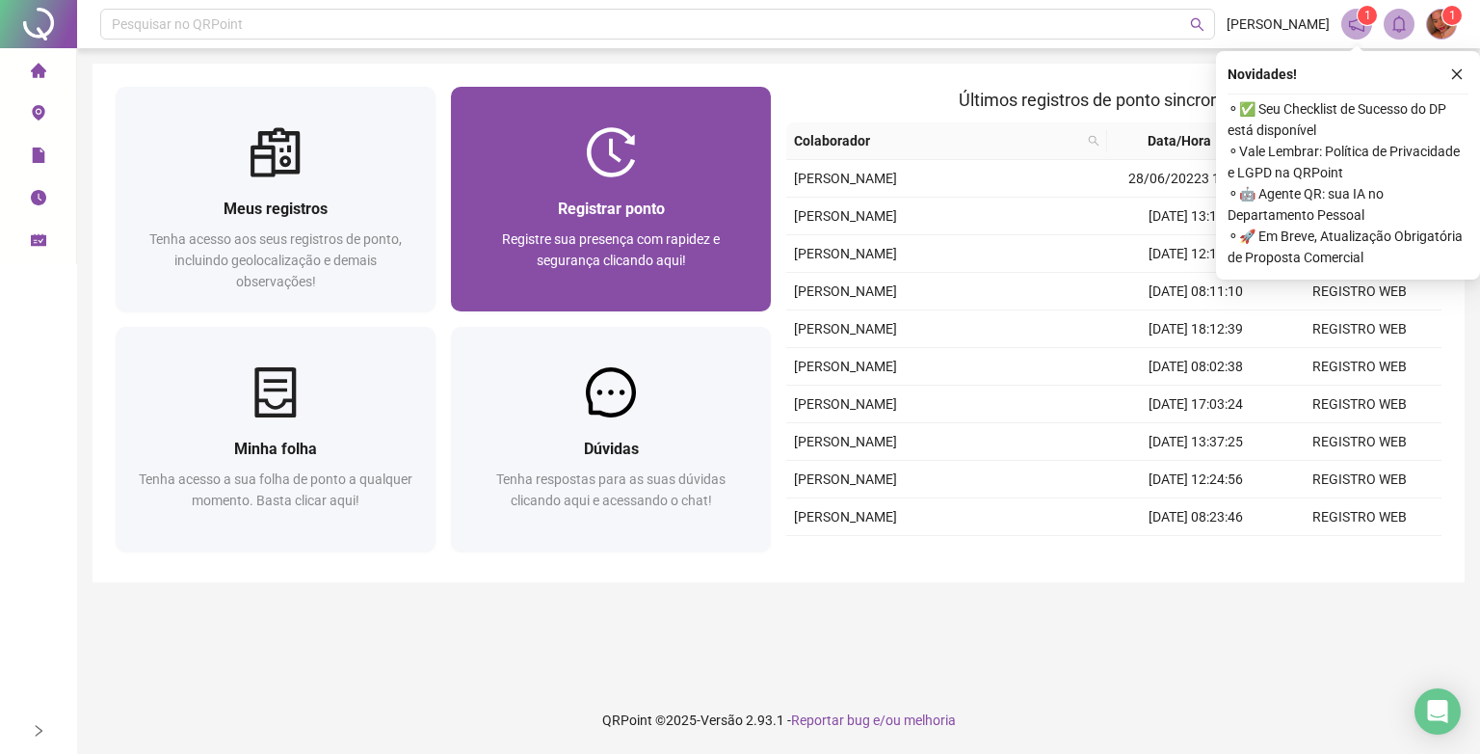 The width and height of the screenshot is (1480, 754). What do you see at coordinates (1114, 99) in the screenshot?
I see `span: Últimos registros de ponto sincronizados` at bounding box center [1114, 99].